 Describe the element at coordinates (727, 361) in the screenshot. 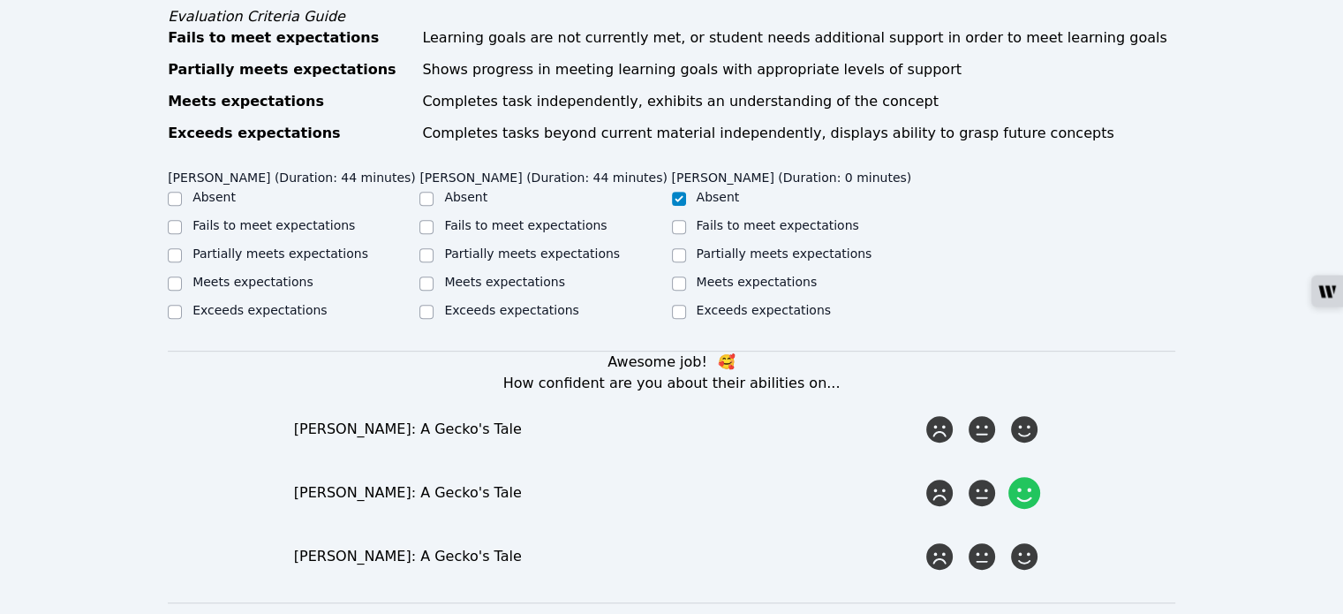

I see `span: kisses` at that location.